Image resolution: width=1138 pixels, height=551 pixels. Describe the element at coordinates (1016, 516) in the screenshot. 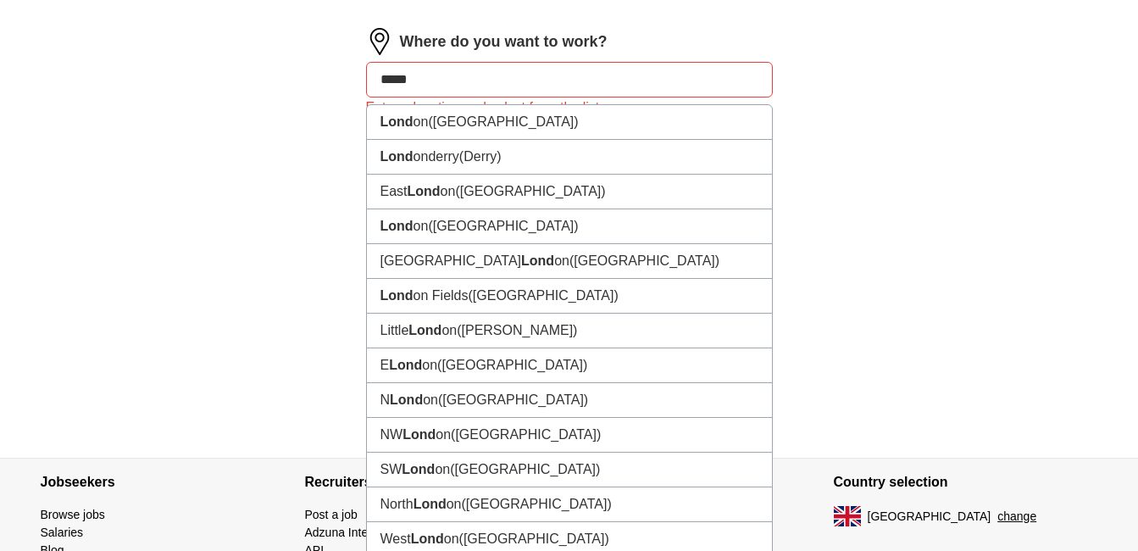

I see `button: change` at that location.